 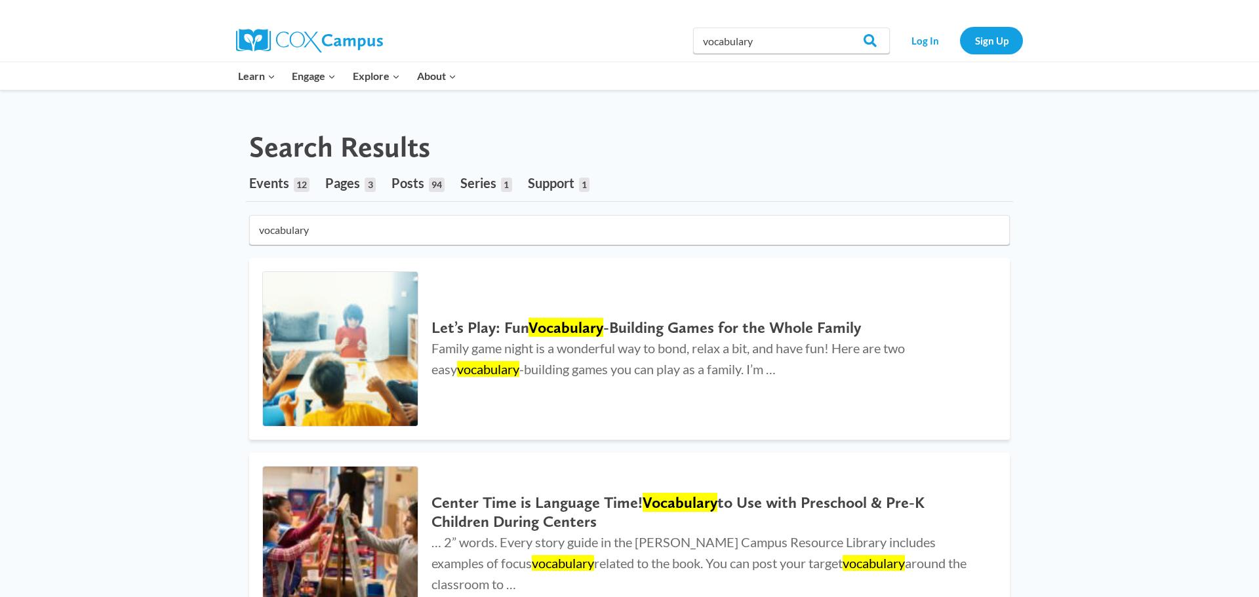 I want to click on input: Search Cox Campus, so click(x=792, y=41).